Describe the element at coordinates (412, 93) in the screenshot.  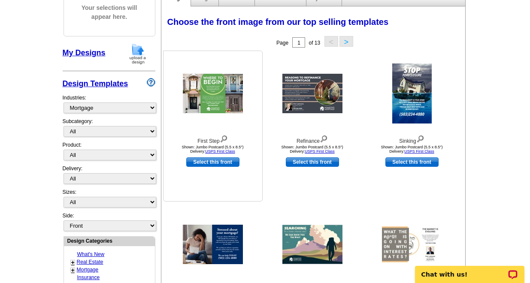
I see `img: Sinking` at that location.